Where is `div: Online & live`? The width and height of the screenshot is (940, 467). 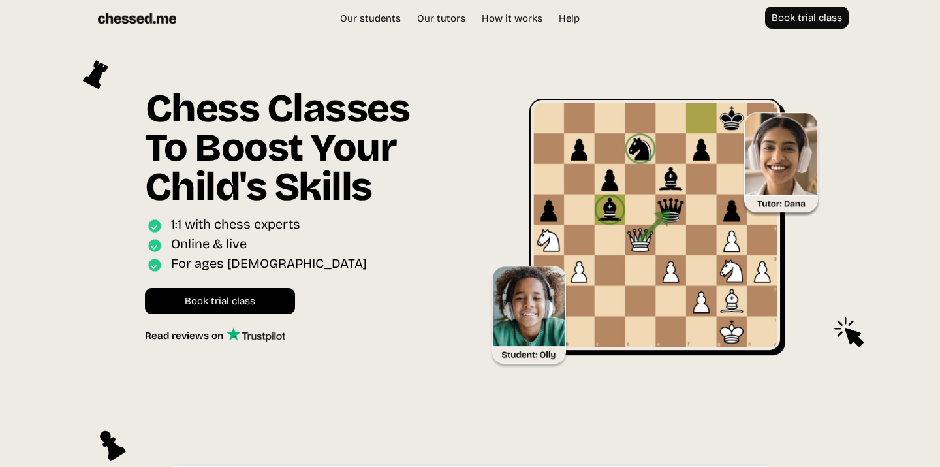
div: Online & live is located at coordinates (209, 245).